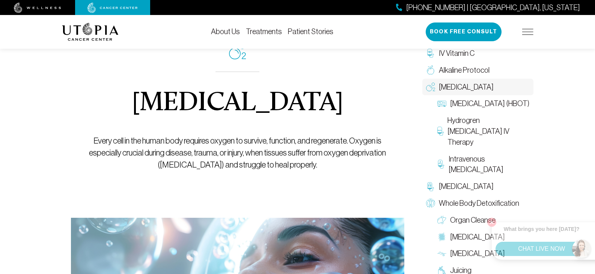  Describe the element at coordinates (430, 70) in the screenshot. I see `img: Alkaline Protocol` at that location.